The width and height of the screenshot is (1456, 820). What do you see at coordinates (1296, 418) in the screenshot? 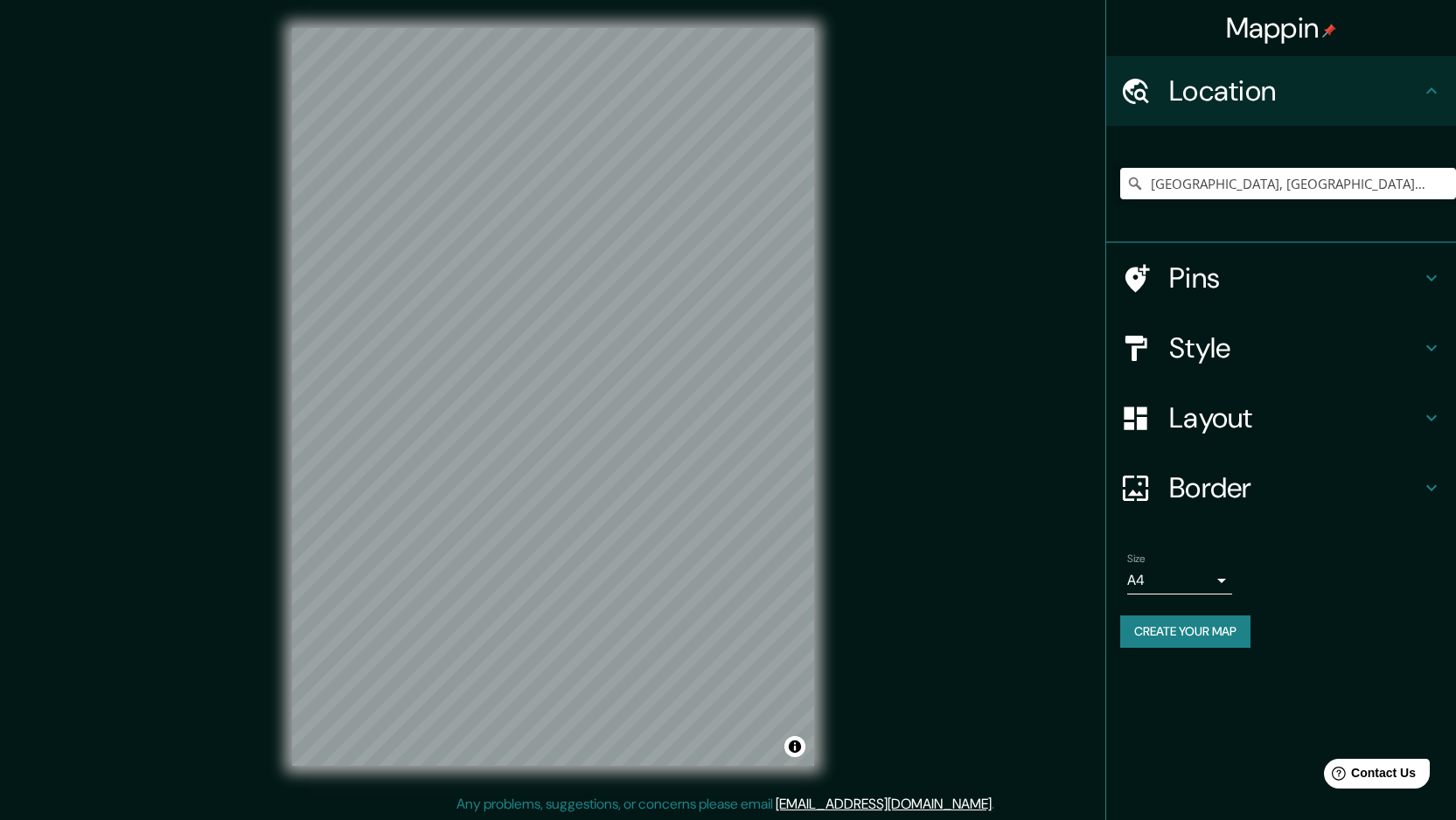
I see `h4: Layout` at bounding box center [1296, 418].